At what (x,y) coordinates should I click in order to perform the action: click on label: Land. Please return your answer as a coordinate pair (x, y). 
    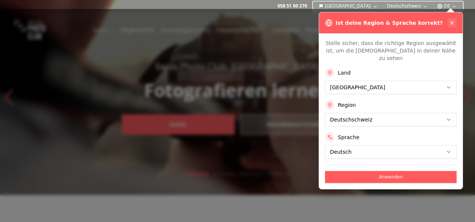
    Looking at the image, I should click on (344, 73).